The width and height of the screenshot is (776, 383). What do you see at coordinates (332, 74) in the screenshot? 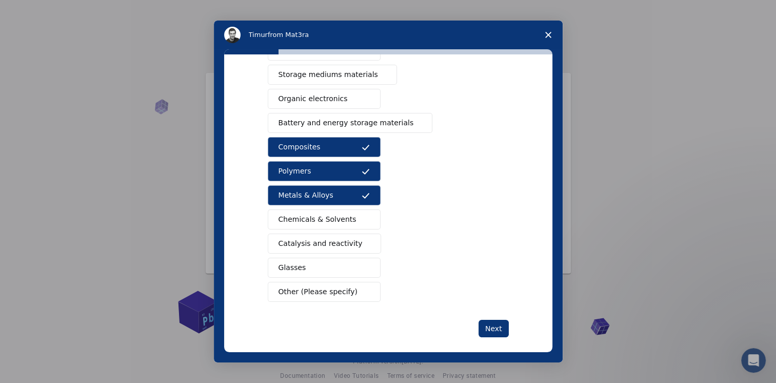
I see `button: Storage mediums materials` at bounding box center [332, 74].